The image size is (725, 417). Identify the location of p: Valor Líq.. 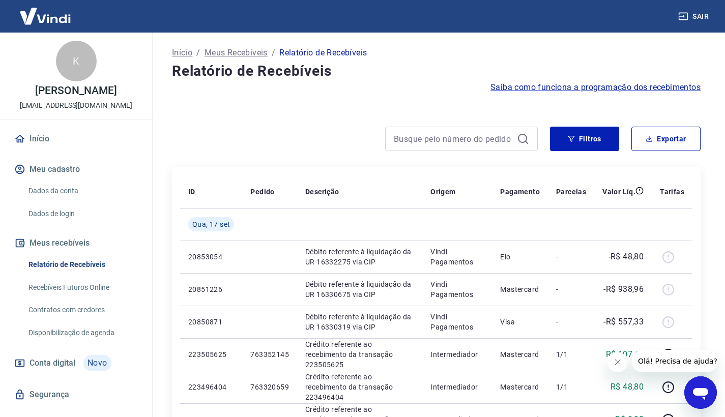
(619, 192).